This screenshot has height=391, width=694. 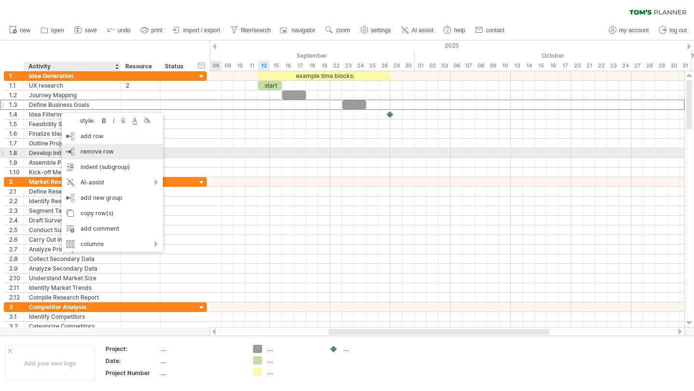 I want to click on div: Thursday, 18 September 2025, so click(x=312, y=66).